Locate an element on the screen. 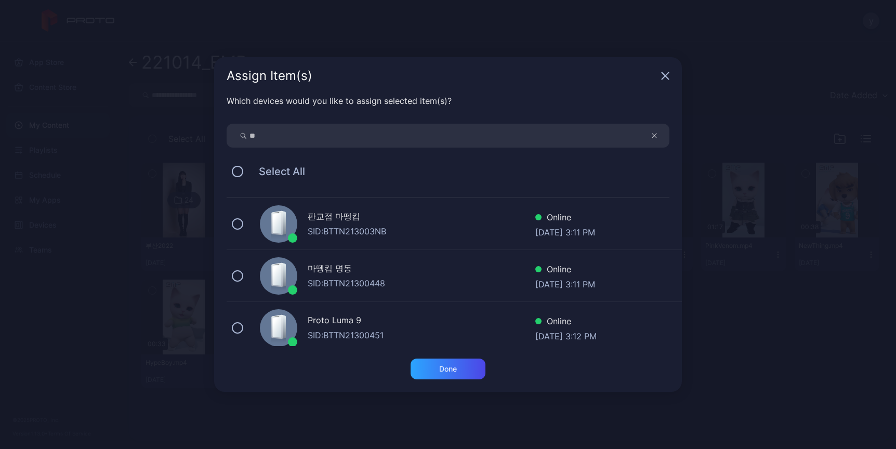 This screenshot has height=449, width=896. div: Which devices would you like to assign selected item(s)? is located at coordinates (448, 101).